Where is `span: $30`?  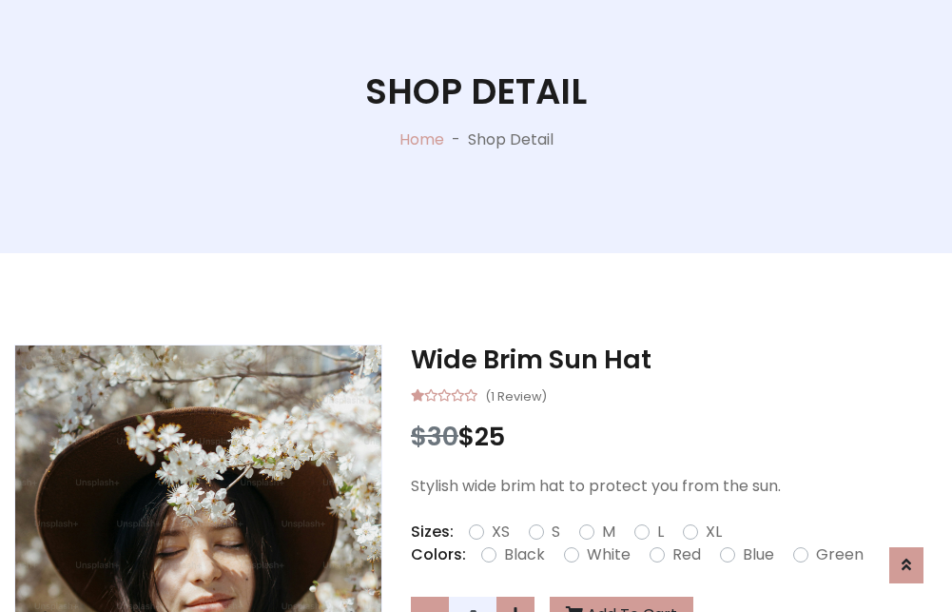 span: $30 is located at coordinates (435, 436).